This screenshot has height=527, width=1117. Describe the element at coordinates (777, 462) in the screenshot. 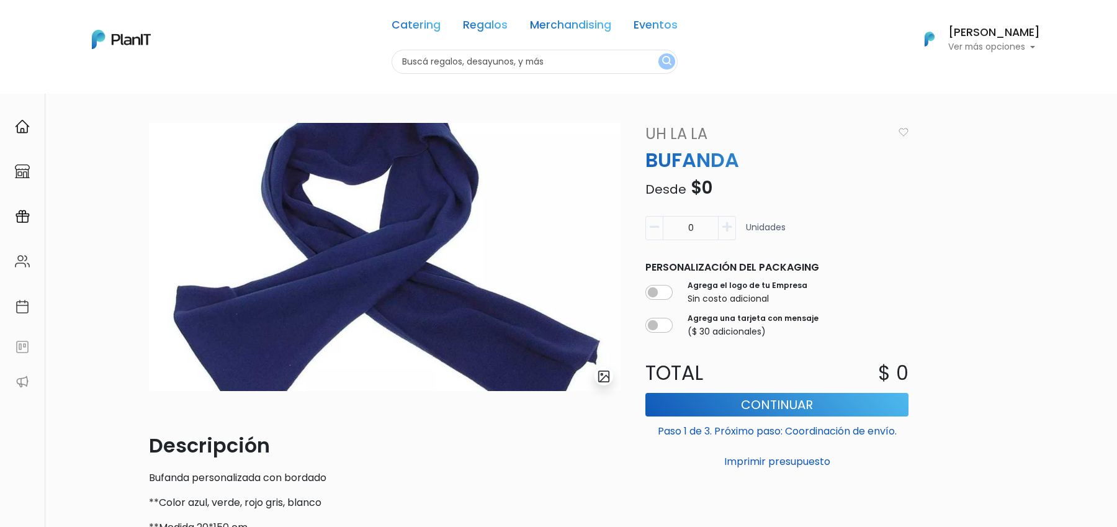

I see `button: Imprimir presupuesto` at that location.